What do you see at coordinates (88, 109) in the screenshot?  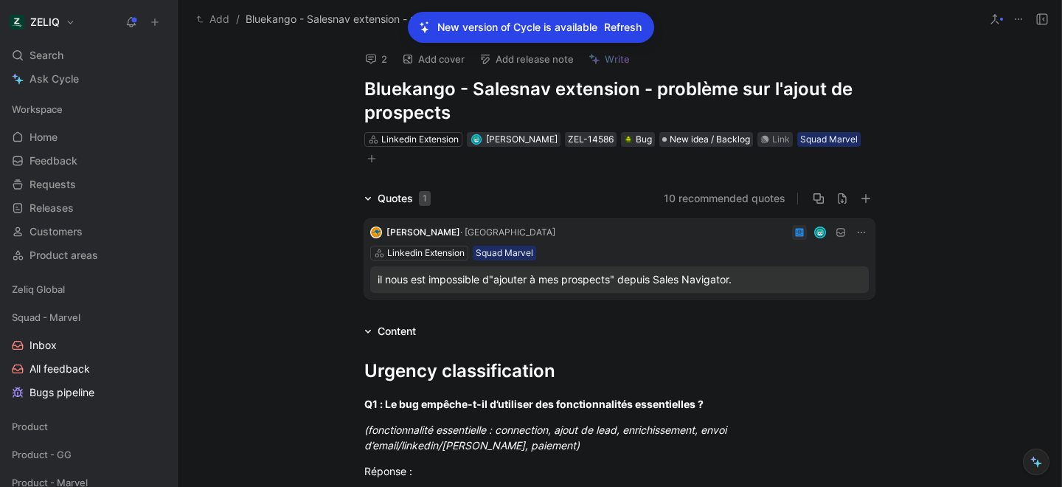 I see `div: Workspace` at bounding box center [88, 109].